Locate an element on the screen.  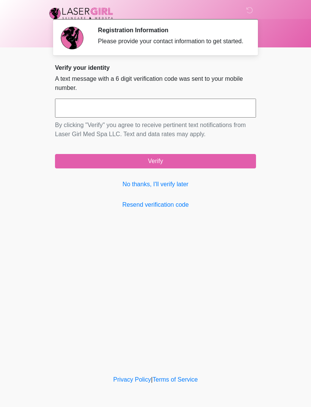
div: Please provide your contact information to get started. is located at coordinates (171, 41).